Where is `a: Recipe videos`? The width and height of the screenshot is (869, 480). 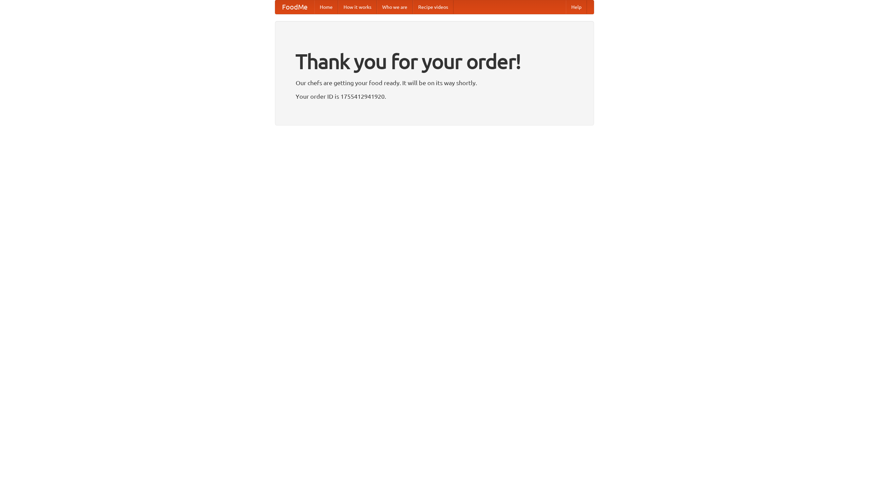 a: Recipe videos is located at coordinates (433, 7).